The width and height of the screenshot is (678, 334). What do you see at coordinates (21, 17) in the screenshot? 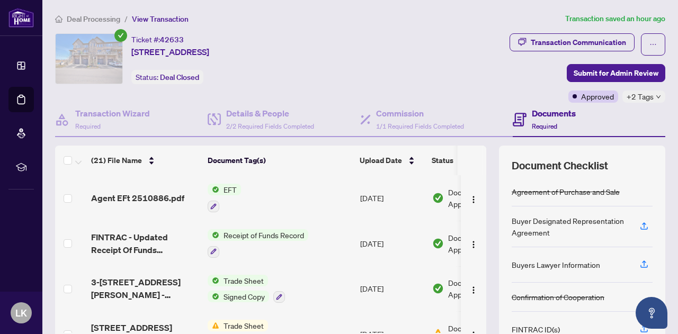
I see `img: logo` at bounding box center [21, 17].